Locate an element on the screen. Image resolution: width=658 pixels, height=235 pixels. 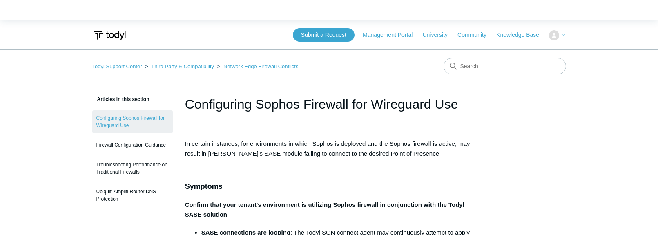
li: Third Party & Compatibility is located at coordinates (179, 66).